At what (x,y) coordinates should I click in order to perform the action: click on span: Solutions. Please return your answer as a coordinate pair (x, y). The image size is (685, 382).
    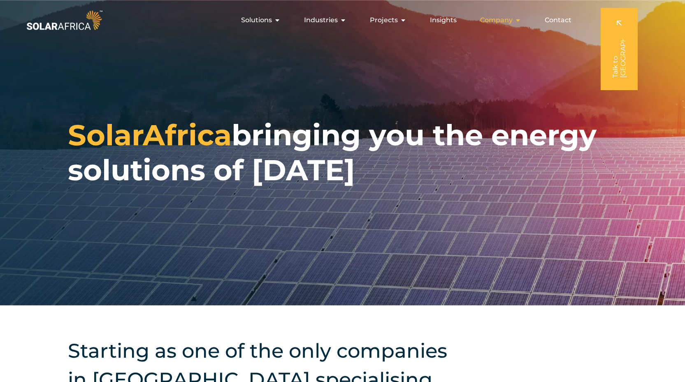
    Looking at the image, I should click on (256, 20).